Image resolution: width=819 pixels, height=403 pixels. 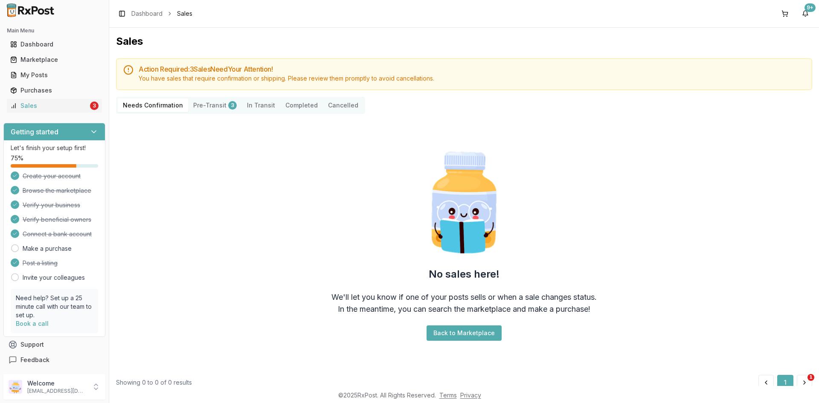 I want to click on button: Purchases, so click(x=54, y=90).